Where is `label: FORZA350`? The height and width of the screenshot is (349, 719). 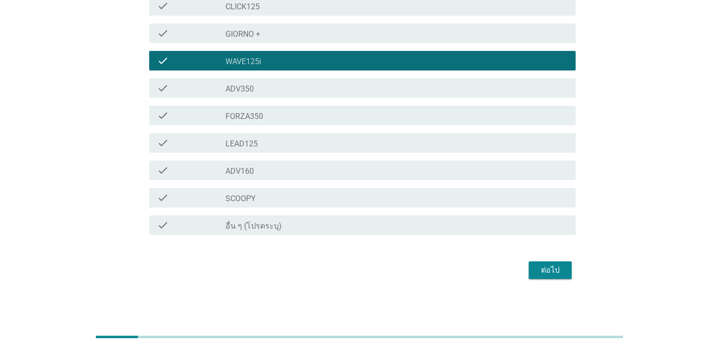 label: FORZA350 is located at coordinates (244, 116).